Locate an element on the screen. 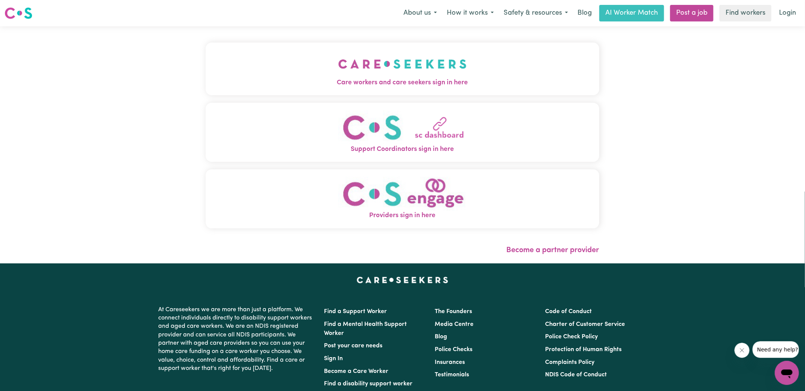 This screenshot has width=805, height=391. span: Need any help? is located at coordinates (25, 8).